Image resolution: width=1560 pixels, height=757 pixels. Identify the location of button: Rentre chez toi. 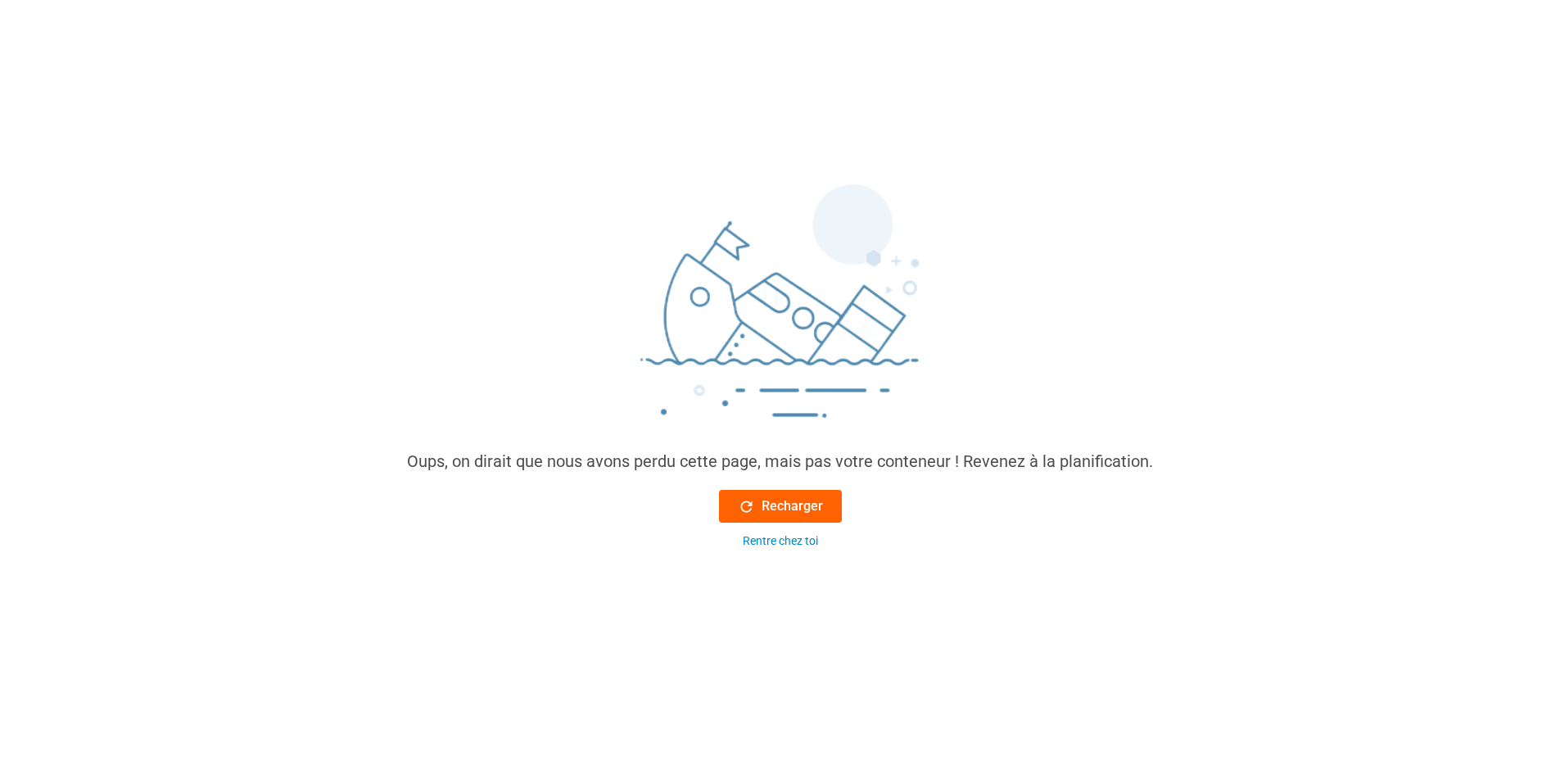
(781, 541).